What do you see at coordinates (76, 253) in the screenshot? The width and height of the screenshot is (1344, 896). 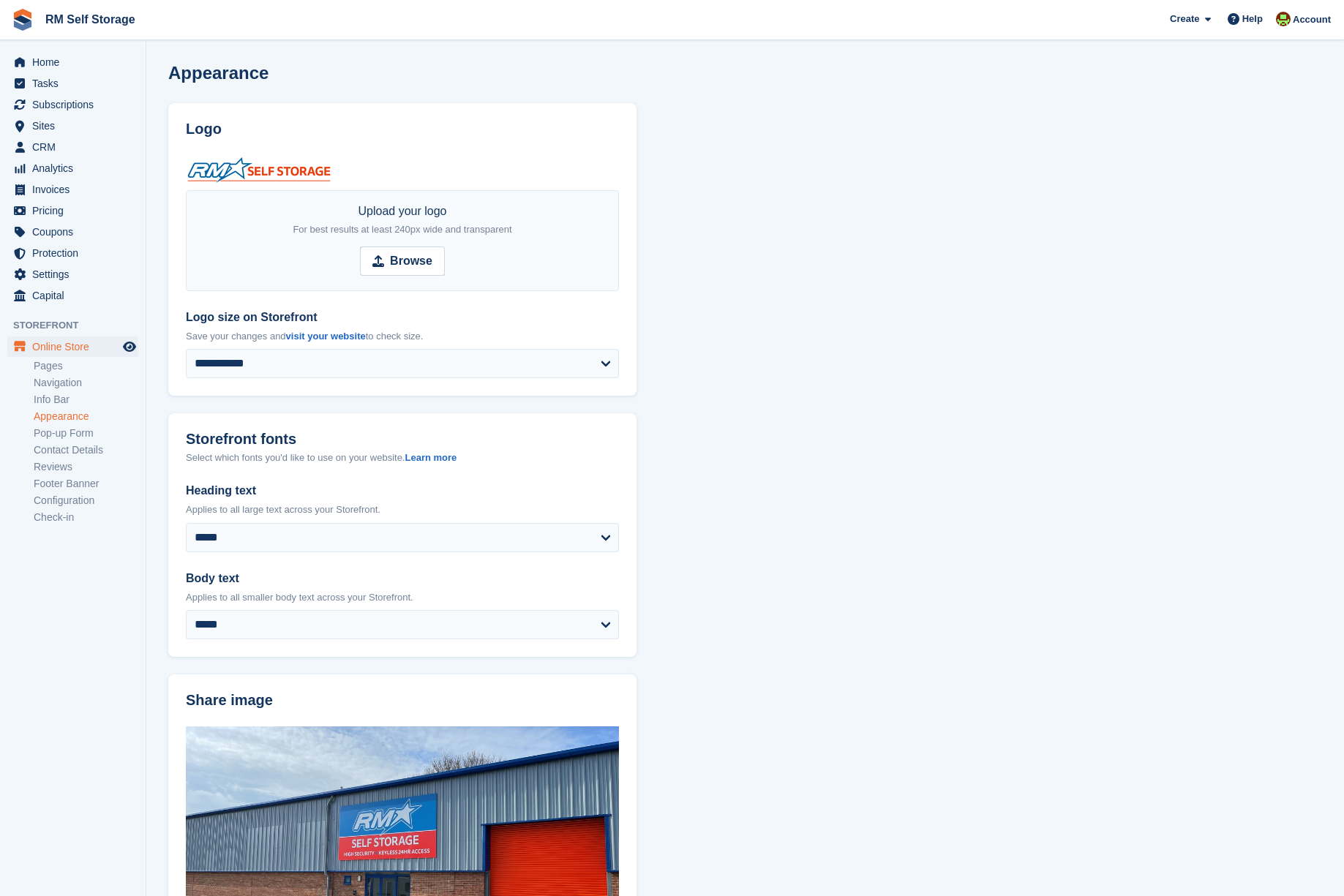 I see `span: Protection` at bounding box center [76, 253].